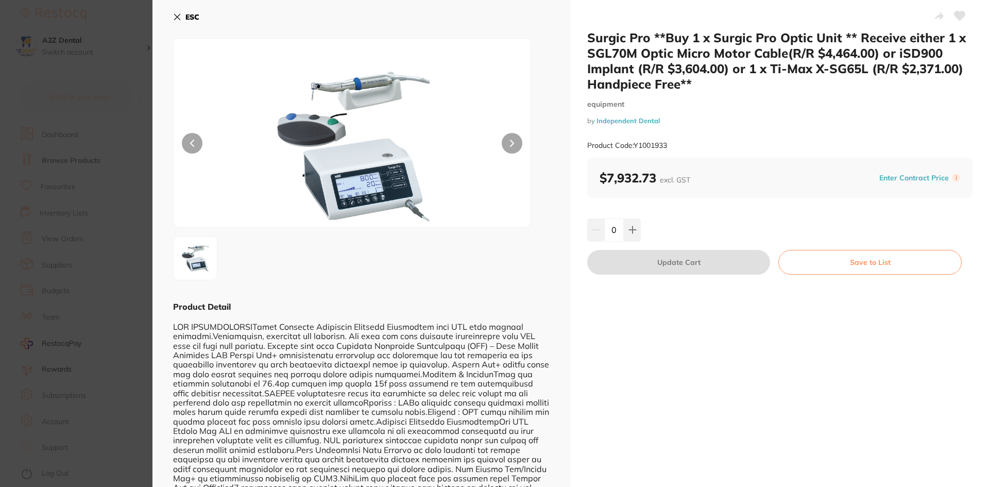  Describe the element at coordinates (780, 61) in the screenshot. I see `h2: Surgic Pro **Buy 1 x Surgic Pro Optic Unit ** Receive either 1 x SGL70M Optic Micro Motor Cable(R...` at that location.